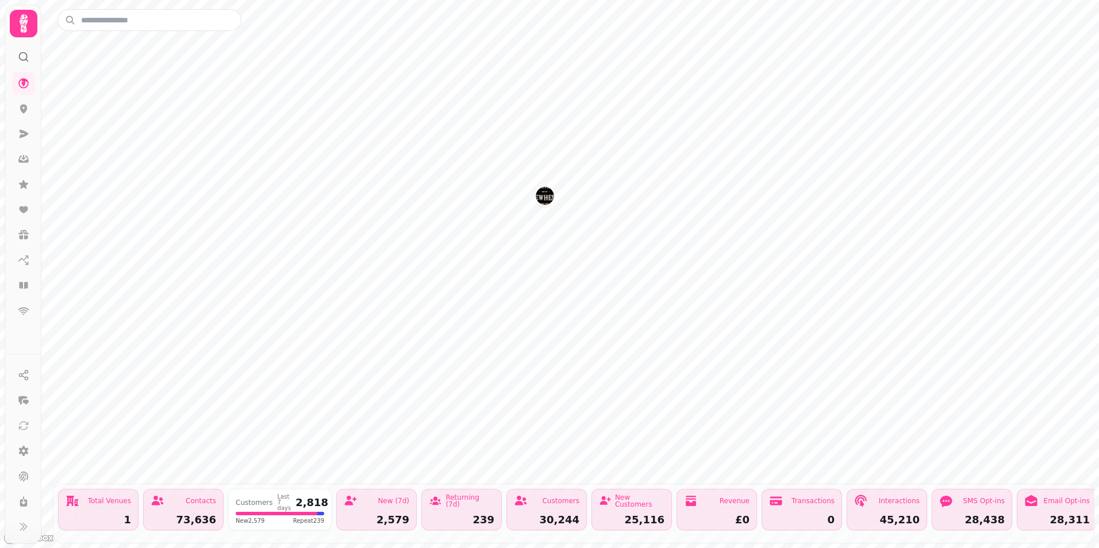 The image size is (1099, 548). What do you see at coordinates (393, 501) in the screenshot?
I see `div: New (7d)` at bounding box center [393, 501].